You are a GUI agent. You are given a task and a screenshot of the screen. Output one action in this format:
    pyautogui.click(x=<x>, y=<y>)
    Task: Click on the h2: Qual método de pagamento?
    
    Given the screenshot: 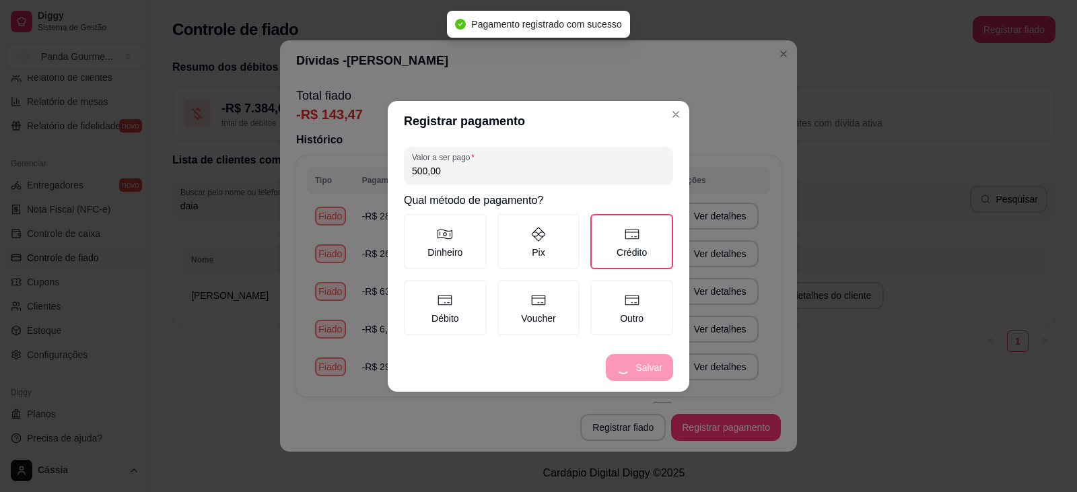 What is the action you would take?
    pyautogui.click(x=538, y=201)
    